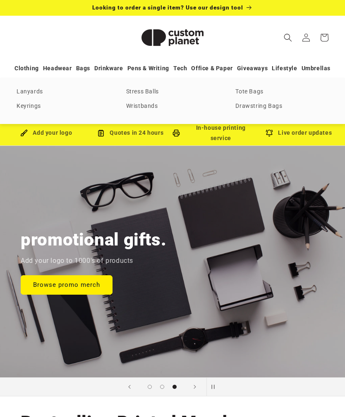 The image size is (345, 417). What do you see at coordinates (83, 68) in the screenshot?
I see `a: Bags` at bounding box center [83, 68].